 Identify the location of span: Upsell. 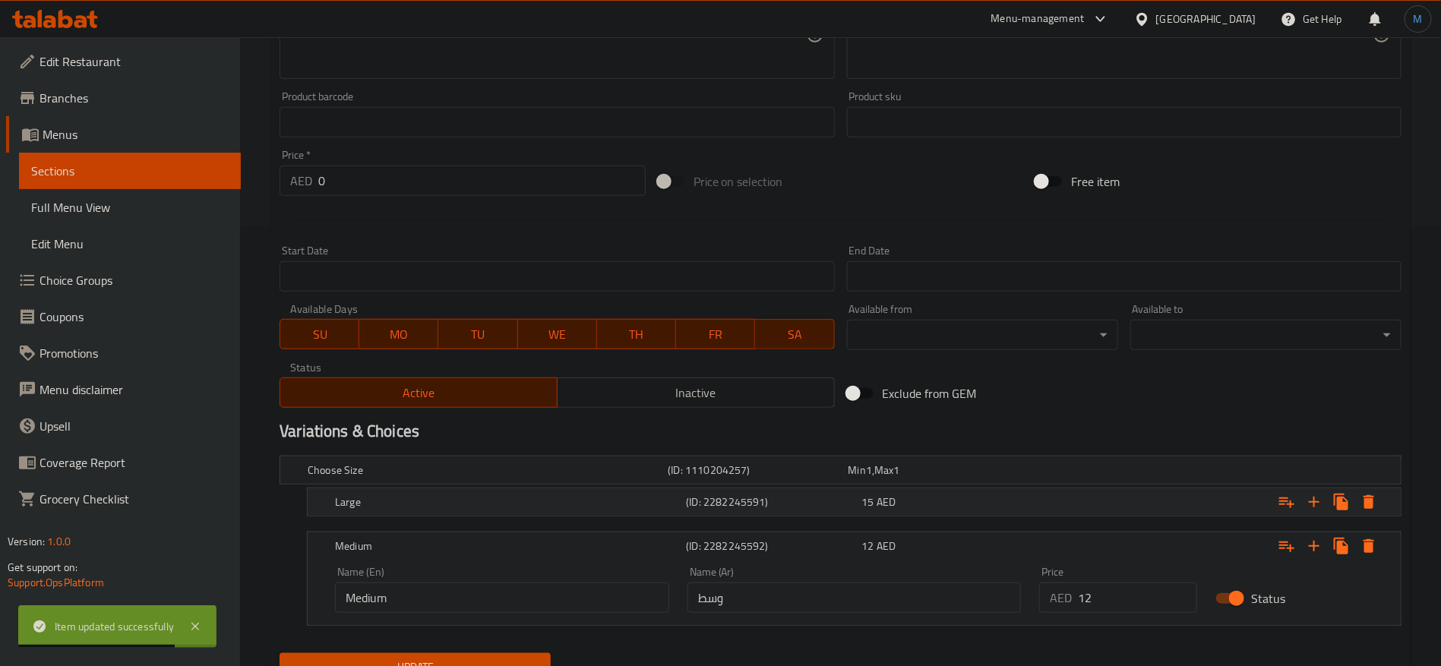
(134, 426).